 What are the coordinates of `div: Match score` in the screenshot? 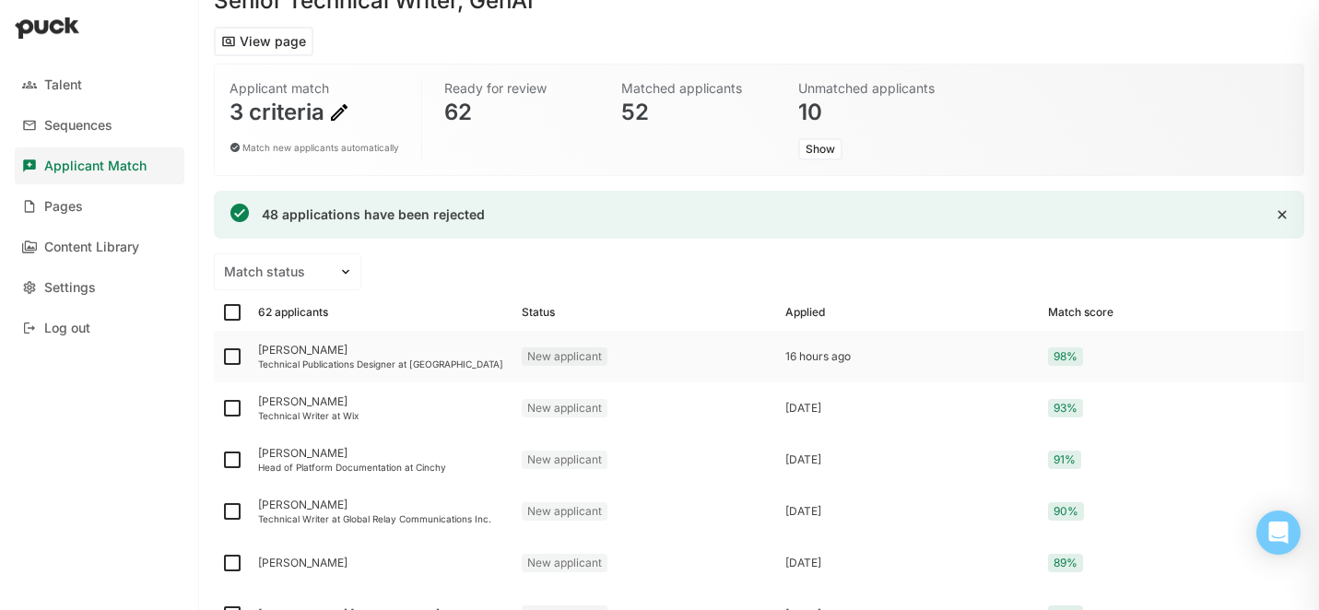 It's located at (1080, 313).